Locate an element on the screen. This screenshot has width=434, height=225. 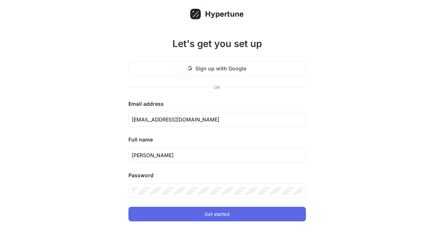
button: Sign up with Google is located at coordinates (217, 68).